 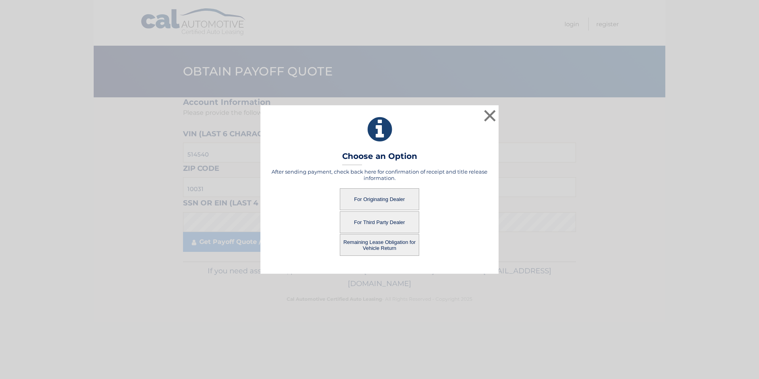 What do you see at coordinates (380, 222) in the screenshot?
I see `button: For Third Party Dealer` at bounding box center [380, 222].